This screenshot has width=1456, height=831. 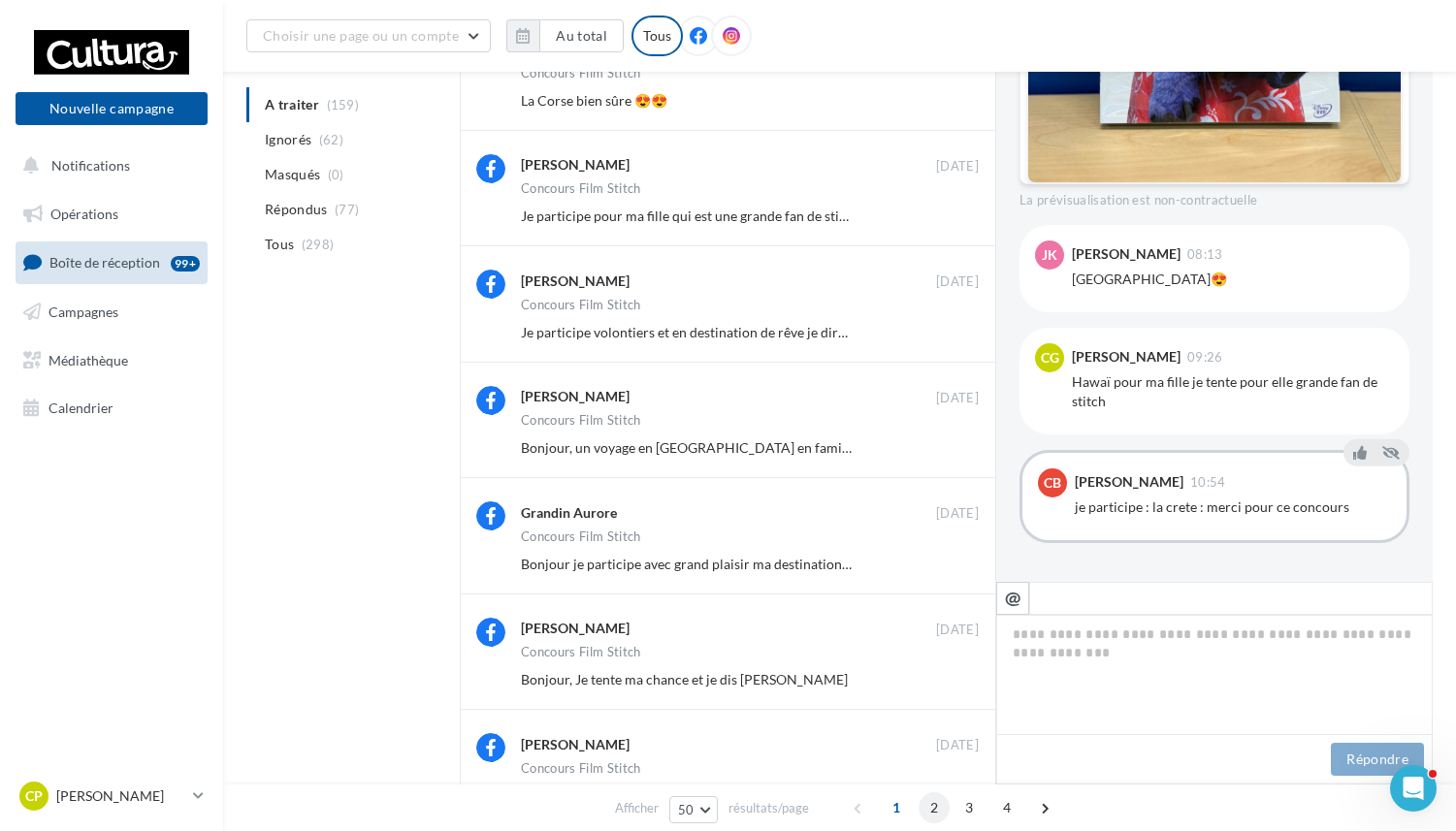 What do you see at coordinates (84, 214) in the screenshot?
I see `span: Opérations` at bounding box center [84, 214].